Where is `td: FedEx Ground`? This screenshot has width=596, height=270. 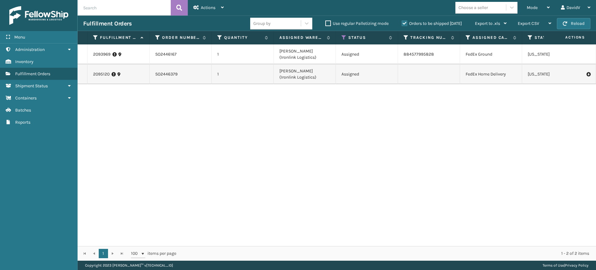 td: FedEx Ground is located at coordinates (491, 54).